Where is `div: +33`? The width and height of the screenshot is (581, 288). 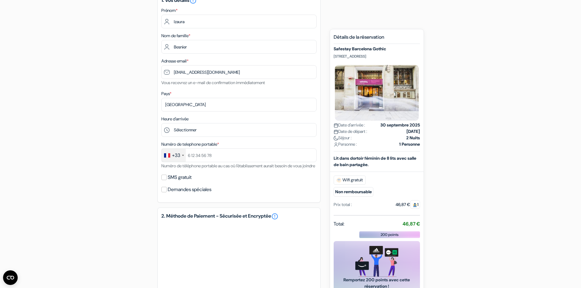
div: +33 is located at coordinates (176, 156).